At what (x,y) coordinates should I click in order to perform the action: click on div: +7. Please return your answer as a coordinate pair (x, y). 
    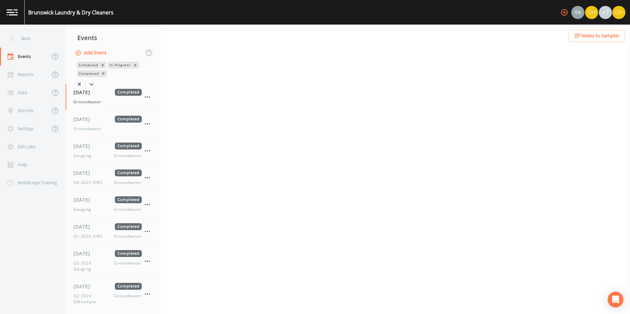
    Looking at the image, I should click on (605, 12).